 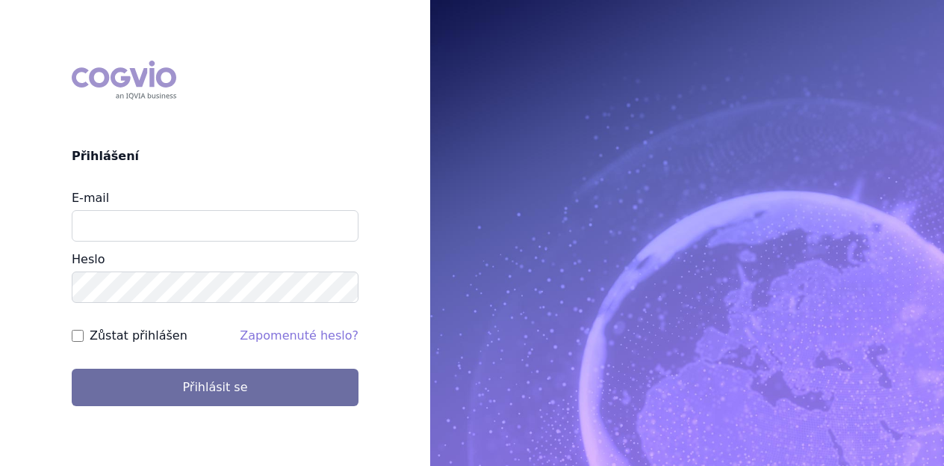 I want to click on h2: Přihlášení, so click(x=215, y=156).